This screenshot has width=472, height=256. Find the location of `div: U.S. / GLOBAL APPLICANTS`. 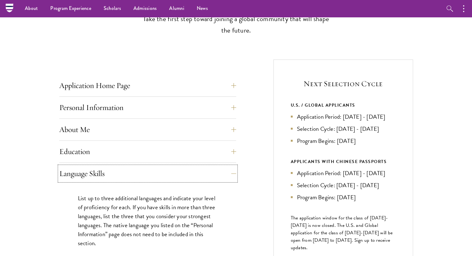

div: U.S. / GLOBAL APPLICANTS is located at coordinates (343, 105).